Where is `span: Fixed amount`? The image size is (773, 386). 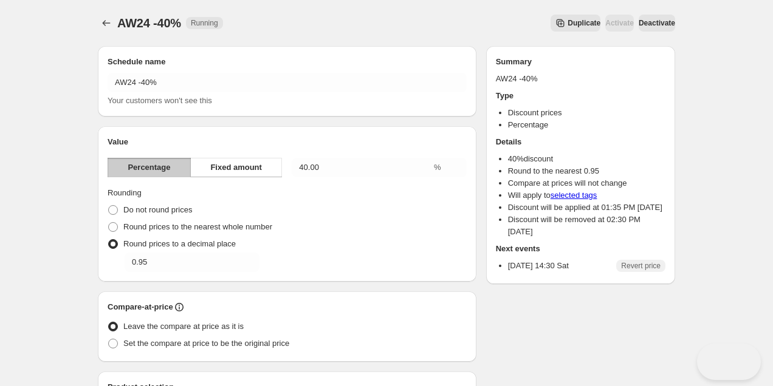 span: Fixed amount is located at coordinates (236, 168).